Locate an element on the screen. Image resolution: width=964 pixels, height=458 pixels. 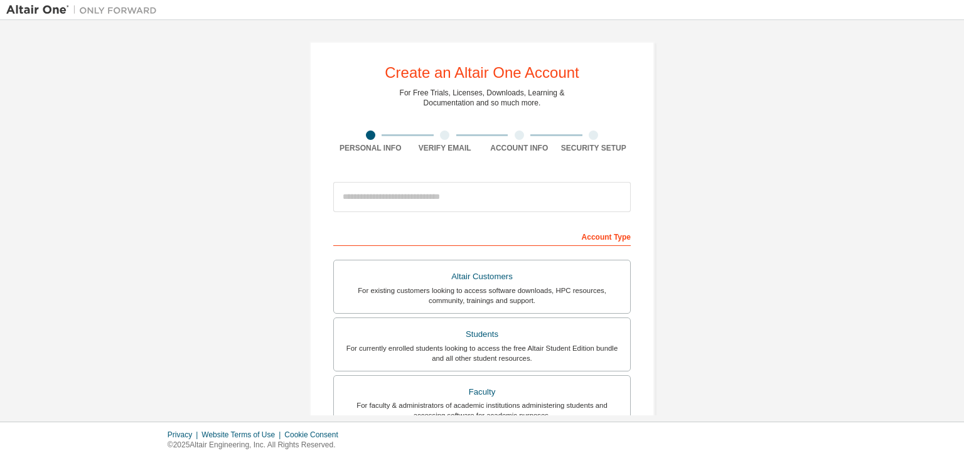
div: Students is located at coordinates (482, 334).